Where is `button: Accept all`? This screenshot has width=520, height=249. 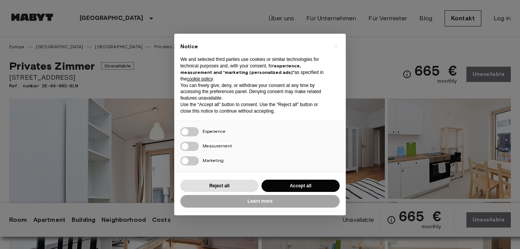 button: Accept all is located at coordinates (300, 186).